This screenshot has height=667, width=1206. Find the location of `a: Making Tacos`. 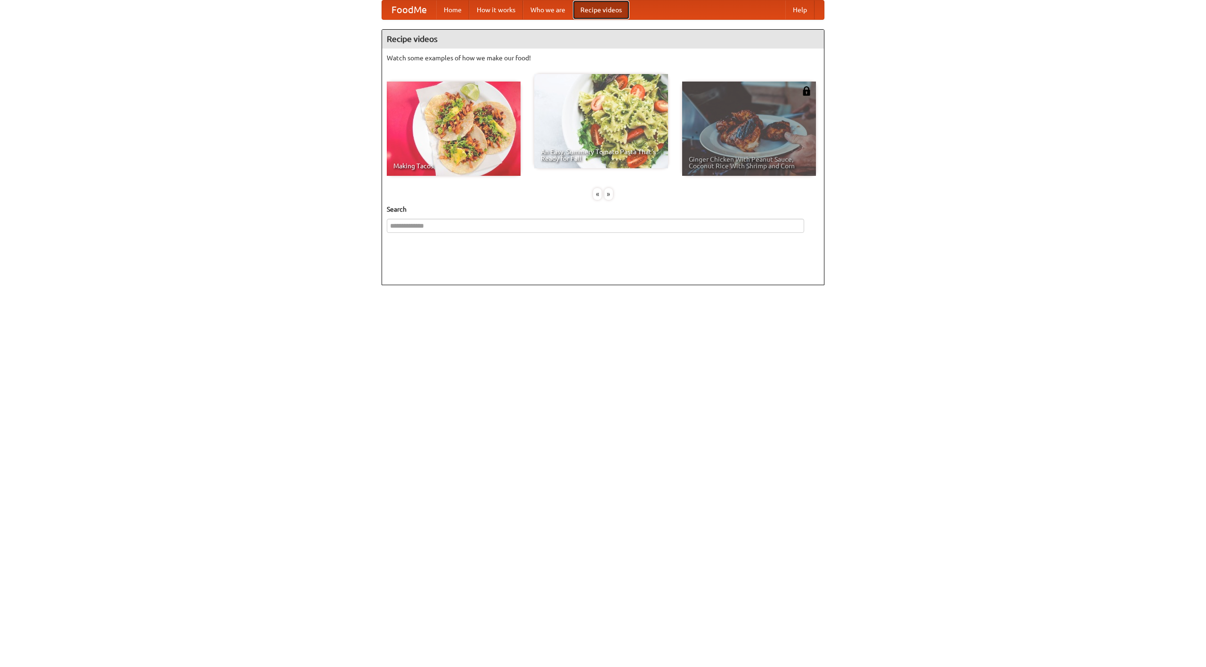

a: Making Tacos is located at coordinates (454, 129).